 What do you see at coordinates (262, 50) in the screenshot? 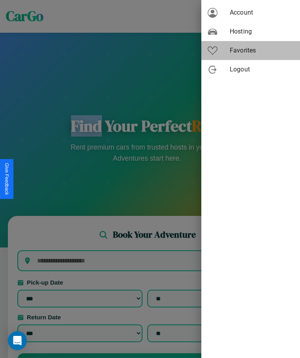
I see `span: Favorites` at bounding box center [262, 50].